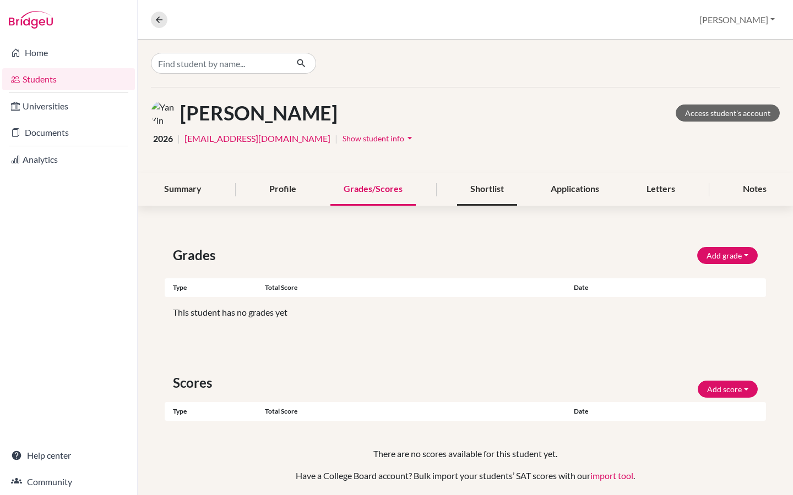  I want to click on span: Show student info, so click(373, 138).